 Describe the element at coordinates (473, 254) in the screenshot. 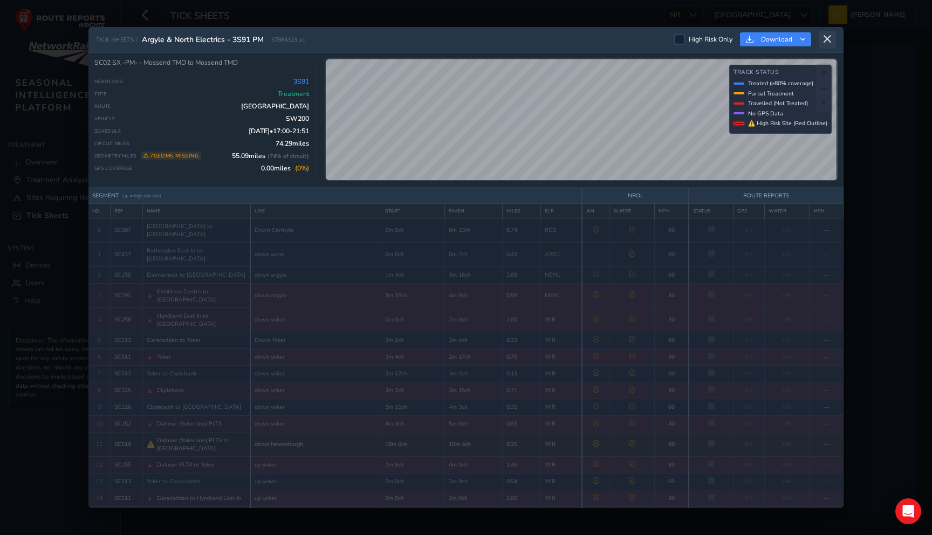

I see `td: 0m 7ch` at that location.